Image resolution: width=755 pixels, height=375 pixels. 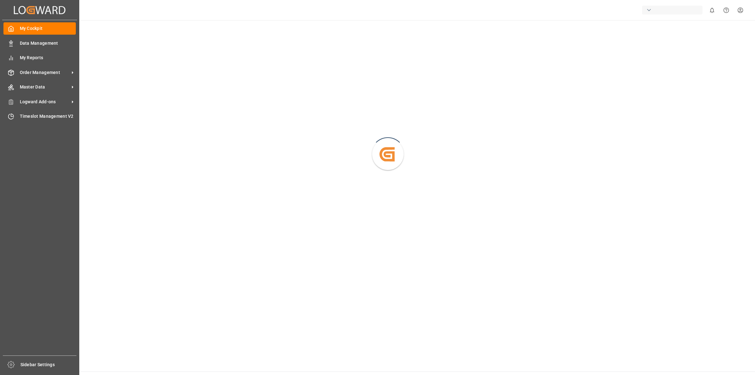 What do you see at coordinates (40, 116) in the screenshot?
I see `a: Timeslot Management V2` at bounding box center [40, 116].